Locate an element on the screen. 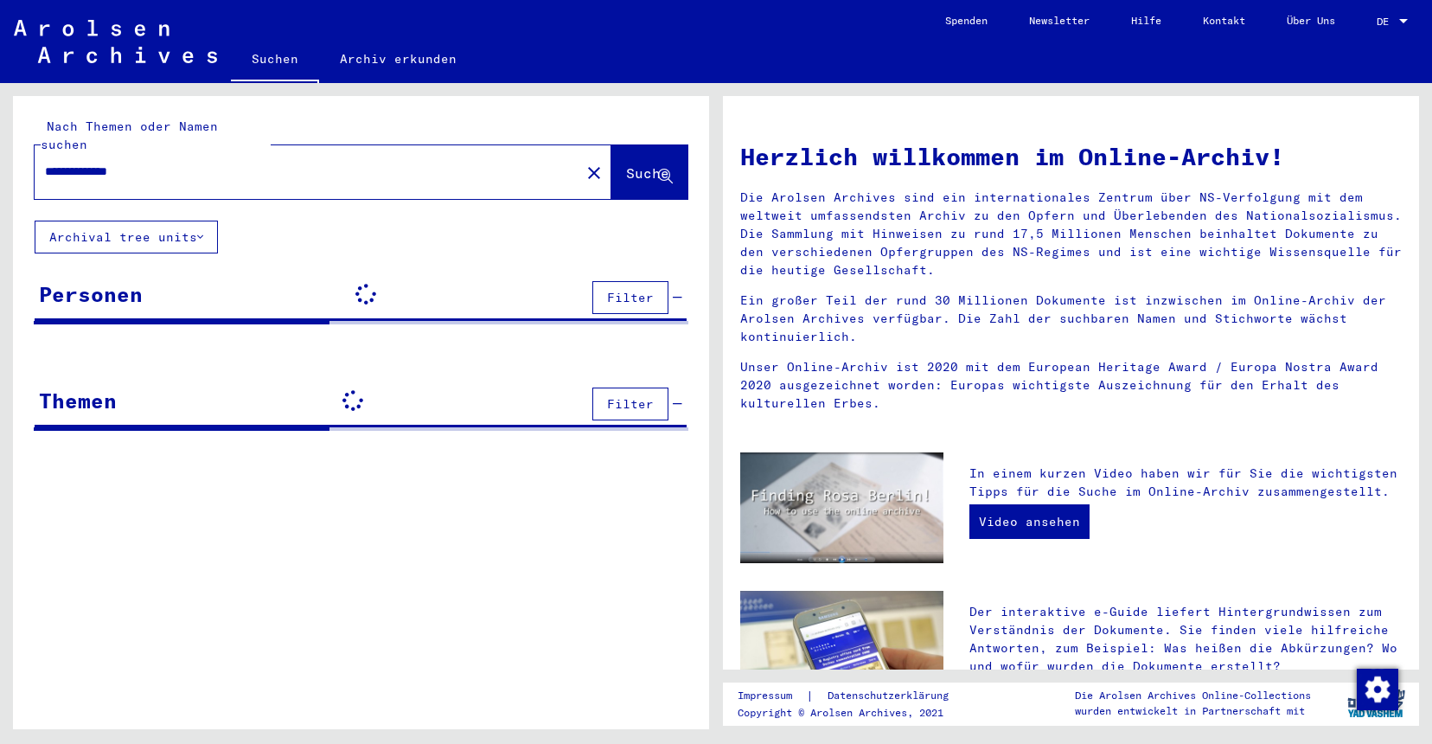 The image size is (1432, 744). div: Themen is located at coordinates (78, 400).